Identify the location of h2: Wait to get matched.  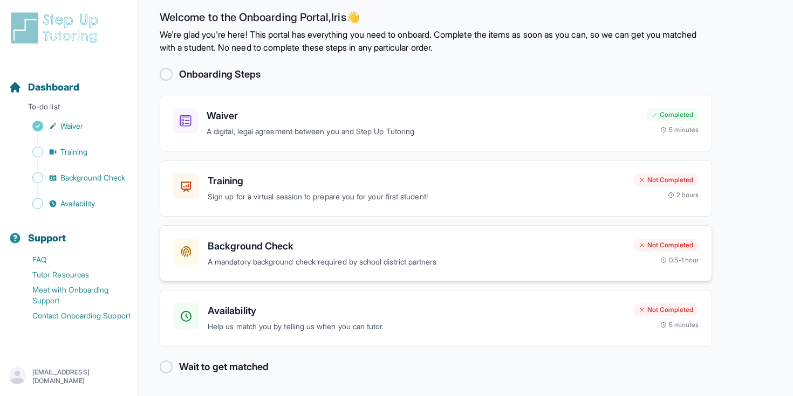
(224, 367).